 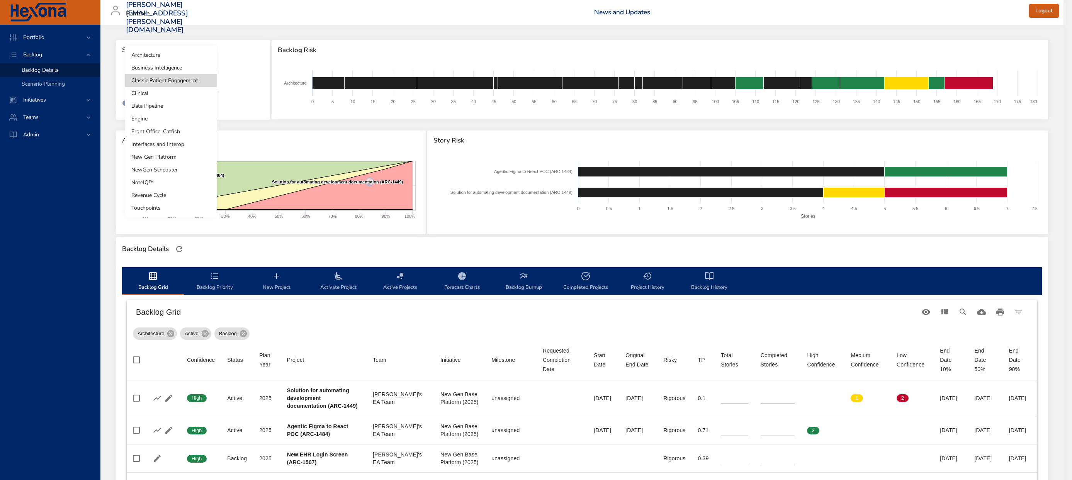 What do you see at coordinates (171, 157) in the screenshot?
I see `li: New Gen Platform` at bounding box center [171, 157].